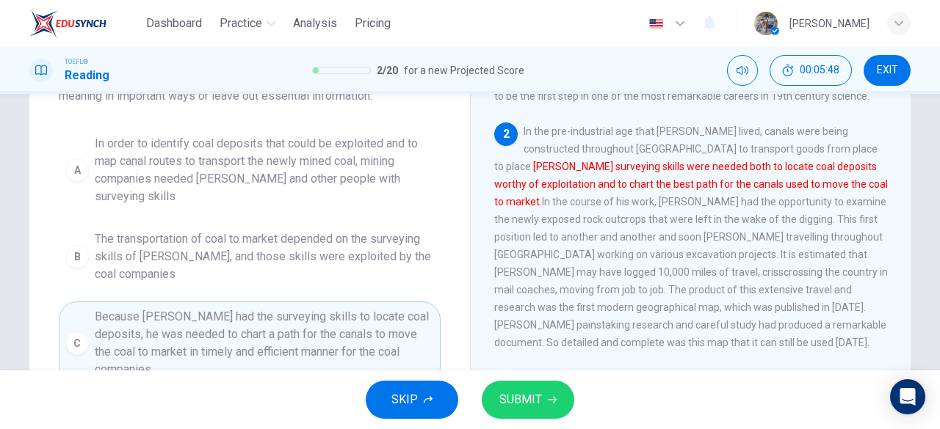  I want to click on div: C, so click(77, 344).